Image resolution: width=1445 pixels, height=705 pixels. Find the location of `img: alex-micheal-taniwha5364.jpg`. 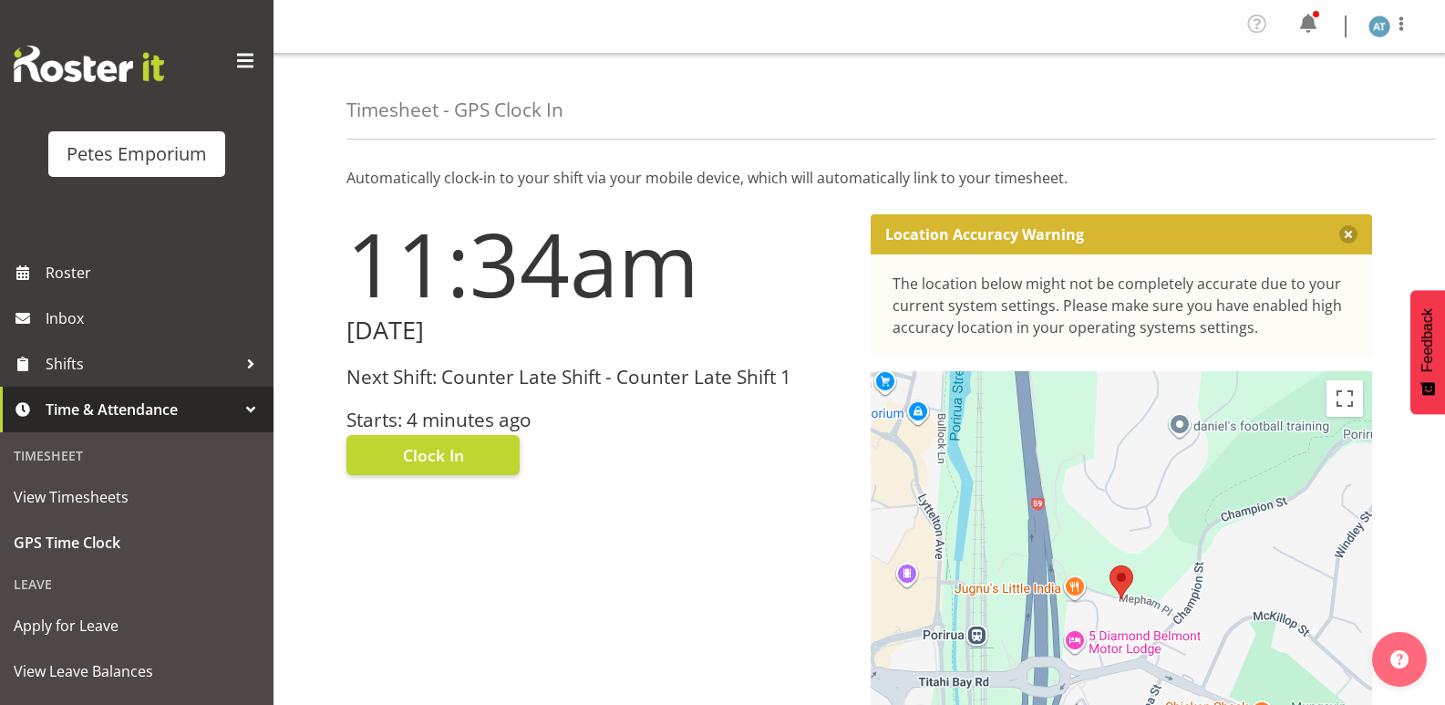

img: alex-micheal-taniwha5364.jpg is located at coordinates (1380, 26).